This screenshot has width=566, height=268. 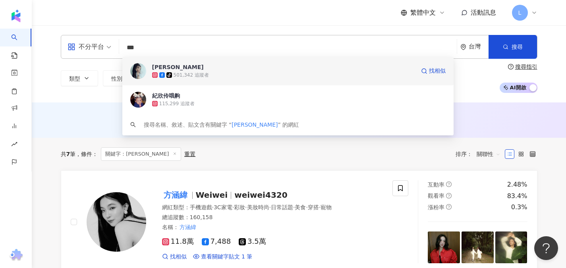 I want to click on button: 性別, so click(x=122, y=78).